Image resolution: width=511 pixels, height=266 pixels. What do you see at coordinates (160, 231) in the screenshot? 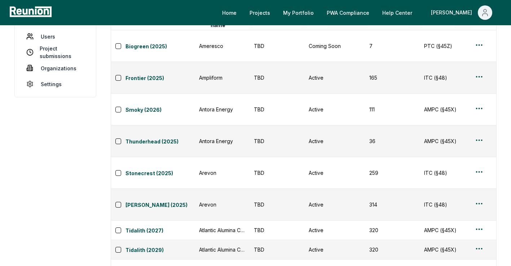
I see `button: Tidalith (2027)` at bounding box center [160, 231].